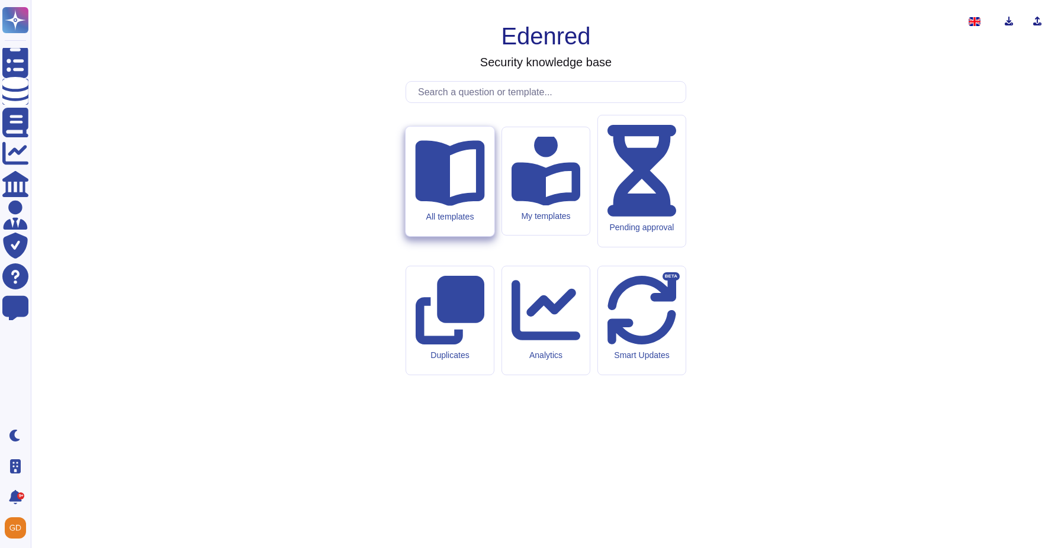 The height and width of the screenshot is (548, 1061). What do you see at coordinates (642, 227) in the screenshot?
I see `div: Pending approval` at bounding box center [642, 227].